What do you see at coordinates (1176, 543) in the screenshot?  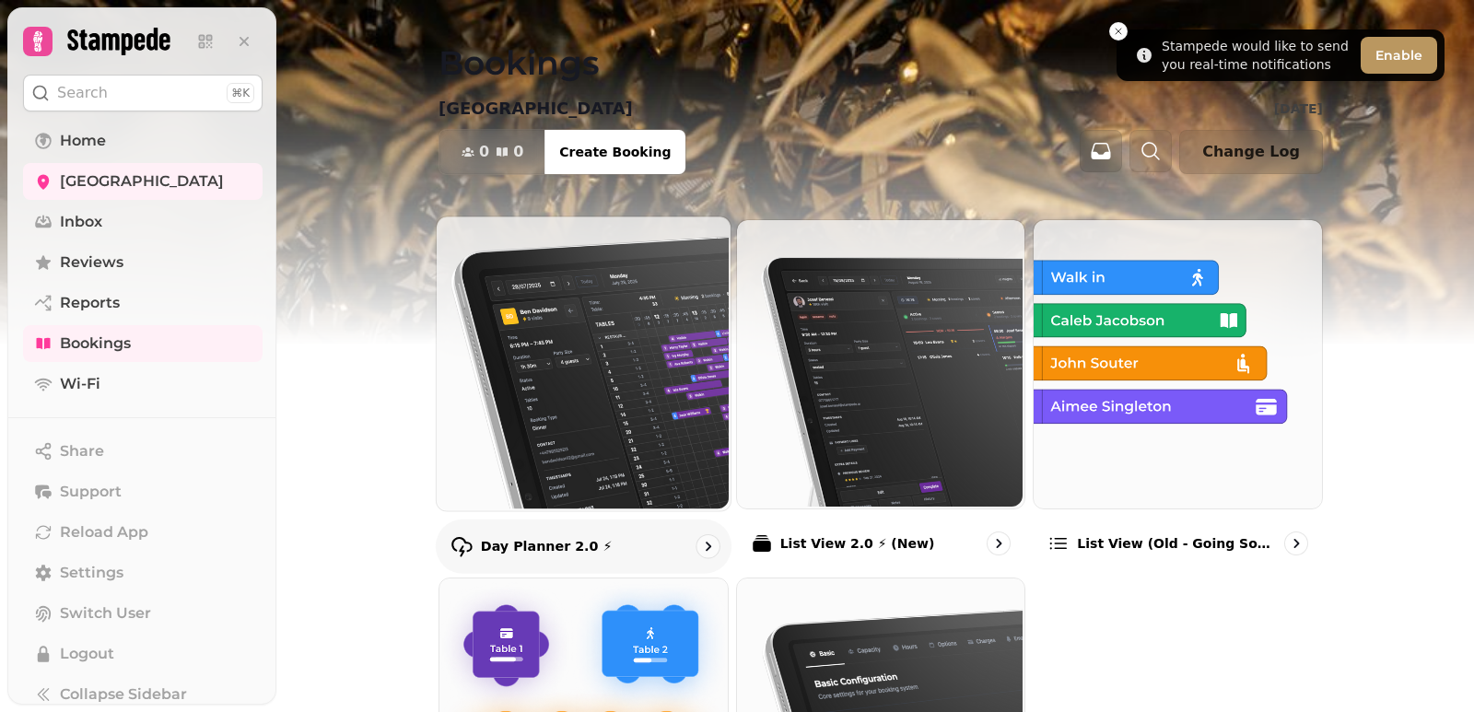 I see `p: List view (Old - going soon)` at bounding box center [1176, 543].